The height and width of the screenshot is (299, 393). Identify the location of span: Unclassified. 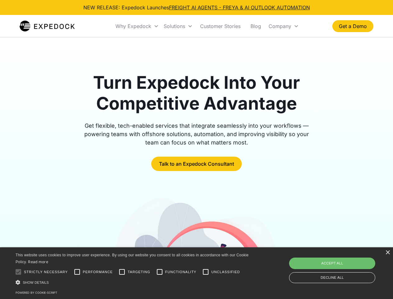
(226, 272).